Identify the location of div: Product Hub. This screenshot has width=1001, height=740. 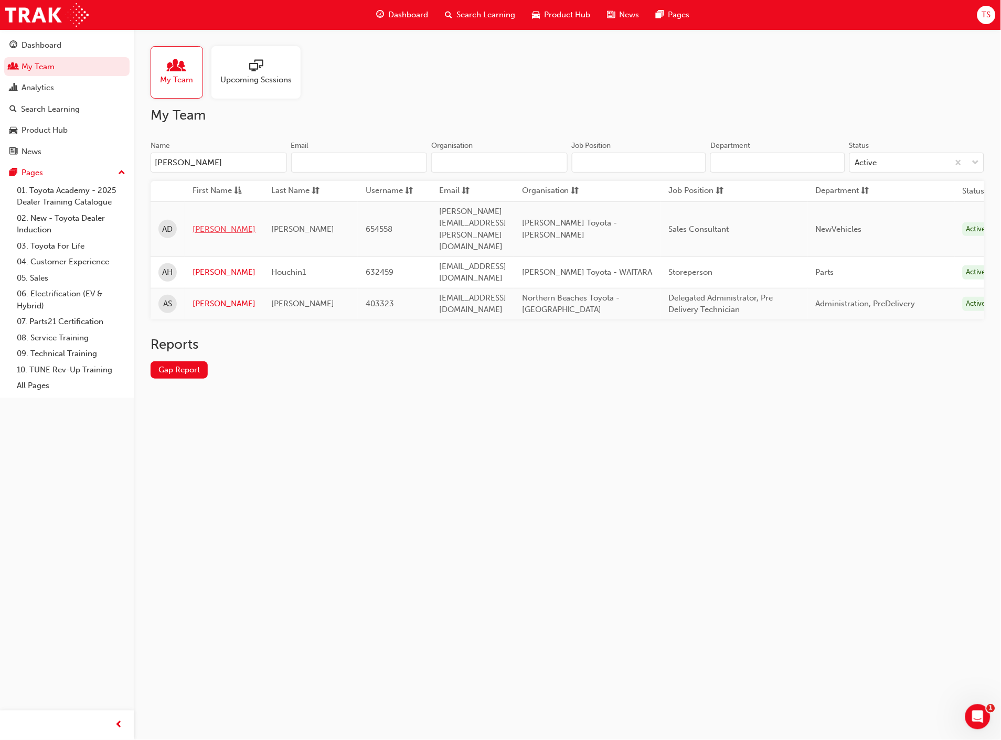
(45, 130).